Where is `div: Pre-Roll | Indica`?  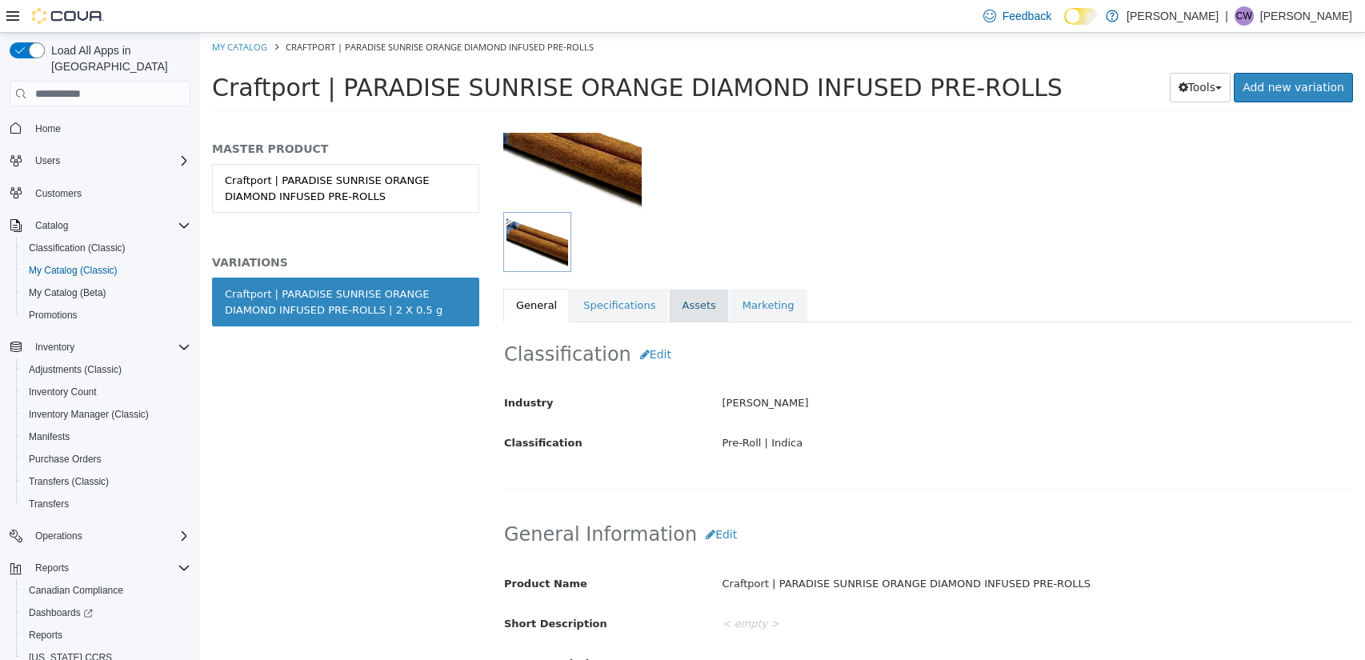
div: Pre-Roll | Indica is located at coordinates (838, 410).